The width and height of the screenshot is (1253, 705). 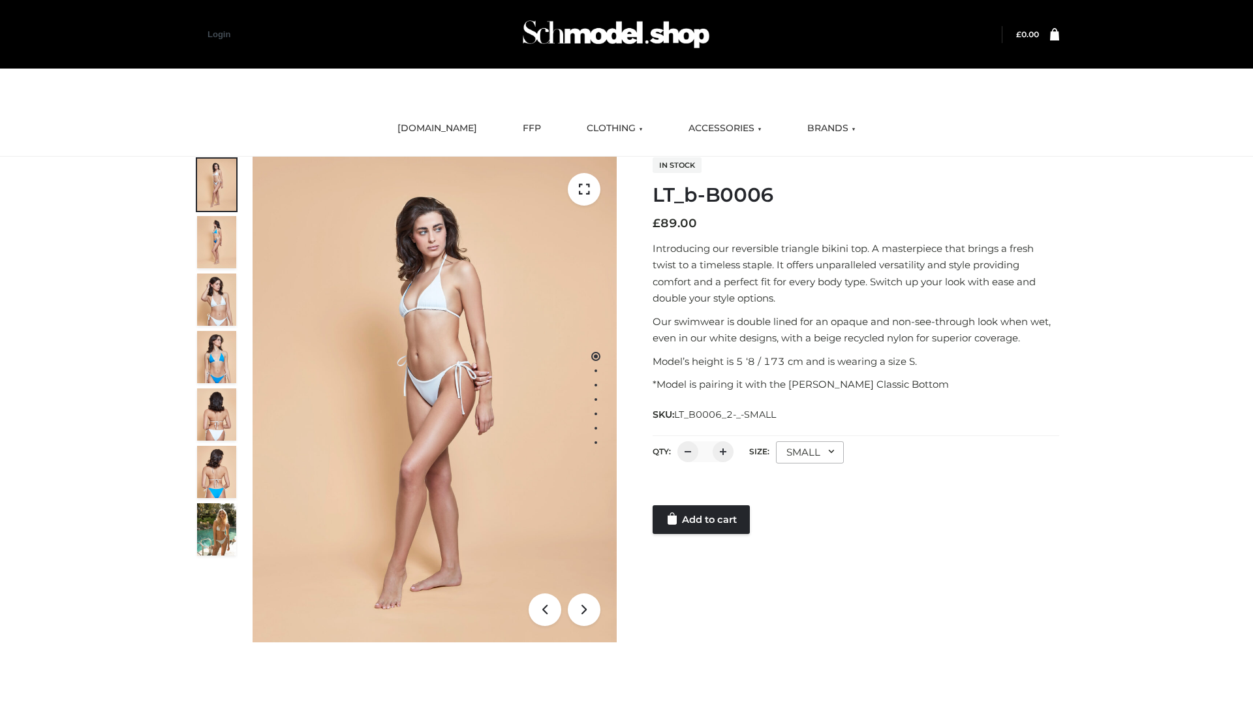 What do you see at coordinates (217, 529) in the screenshot?
I see `img: Arieltop_CloudNine_AzureSky2.jpg` at bounding box center [217, 529].